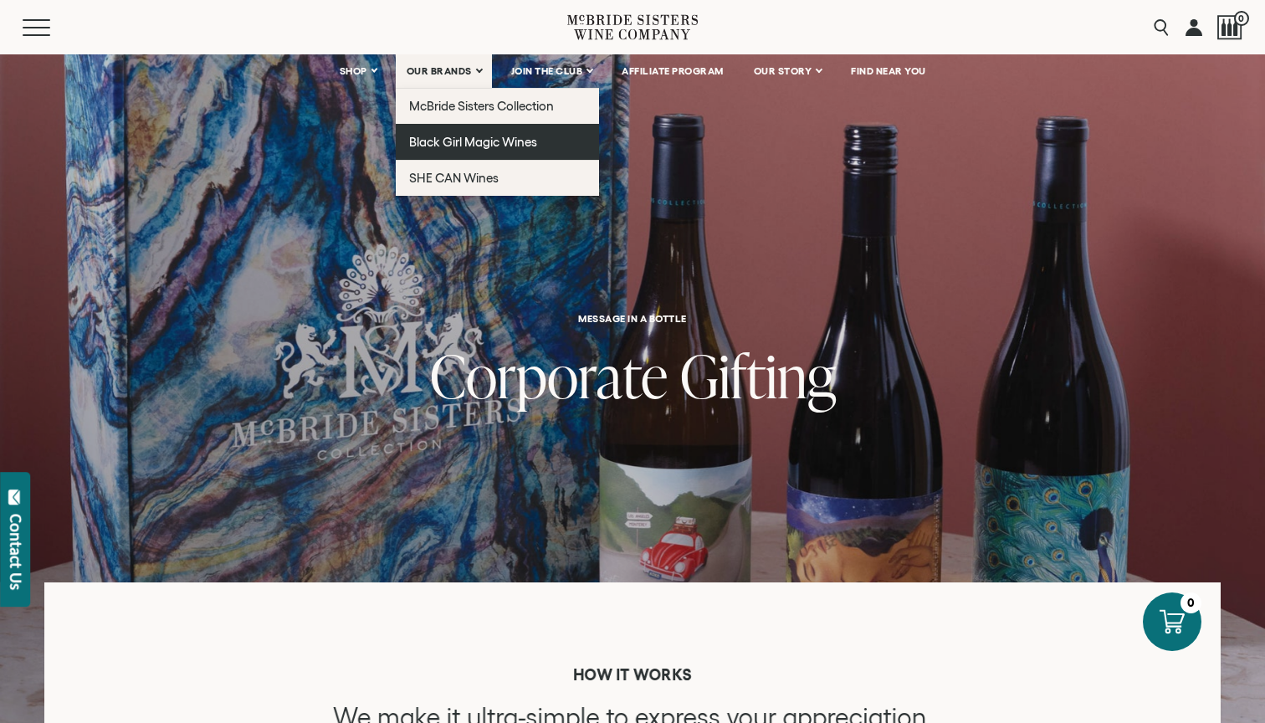 The width and height of the screenshot is (1265, 723). What do you see at coordinates (787, 71) in the screenshot?
I see `a: OUR STORY` at bounding box center [787, 71].